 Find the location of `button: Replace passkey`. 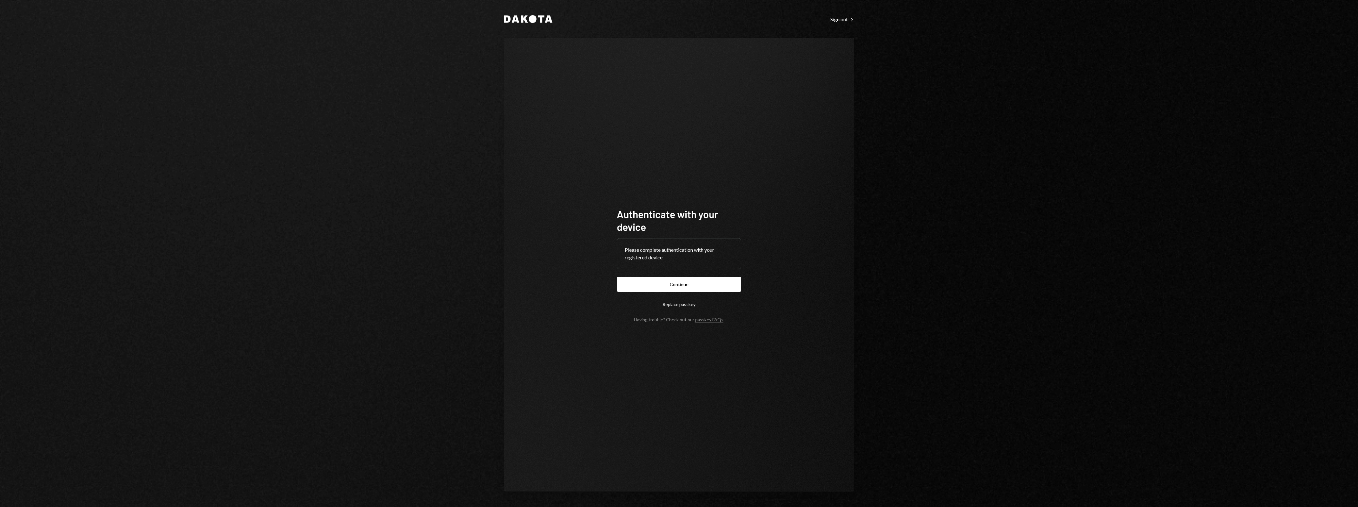

button: Replace passkey is located at coordinates (679, 304).